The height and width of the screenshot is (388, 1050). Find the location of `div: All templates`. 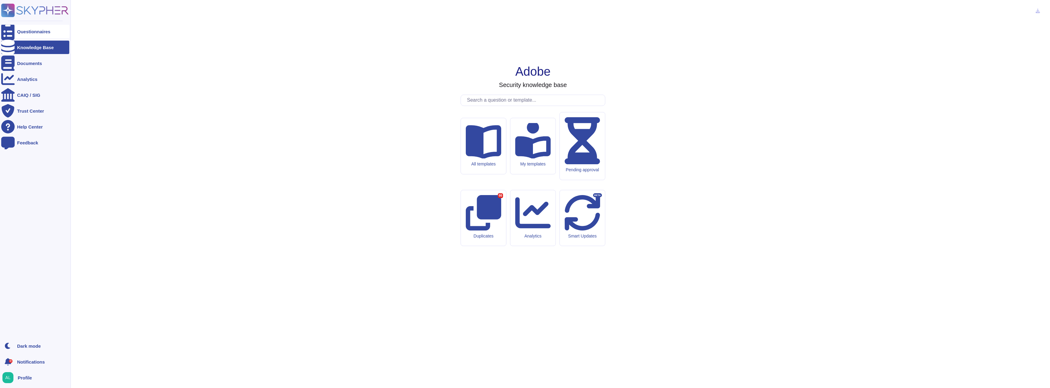

div: All templates is located at coordinates (484, 164).